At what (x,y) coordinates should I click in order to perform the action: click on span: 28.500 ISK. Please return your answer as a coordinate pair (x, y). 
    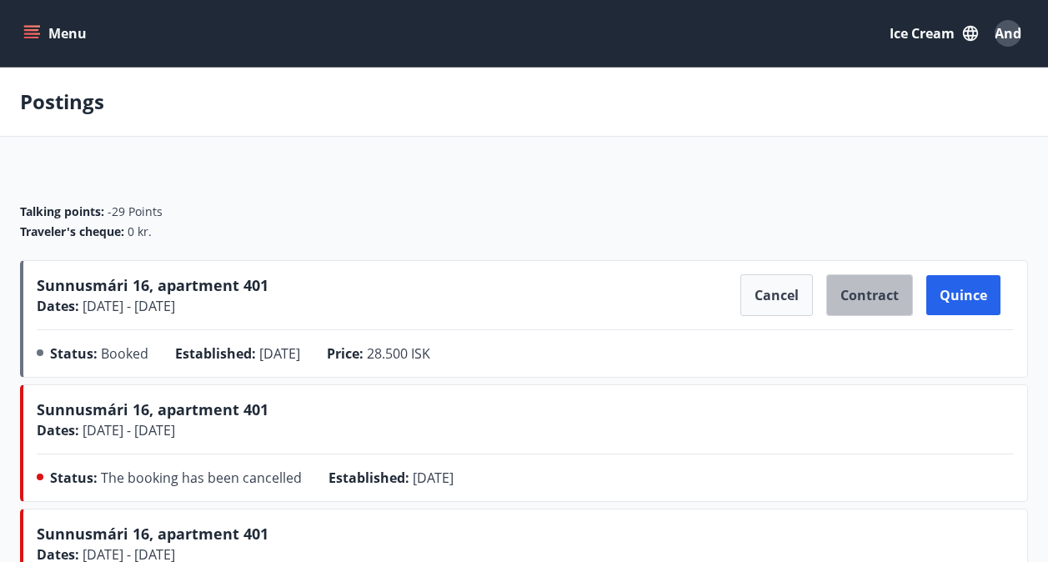
    Looking at the image, I should click on (398, 353).